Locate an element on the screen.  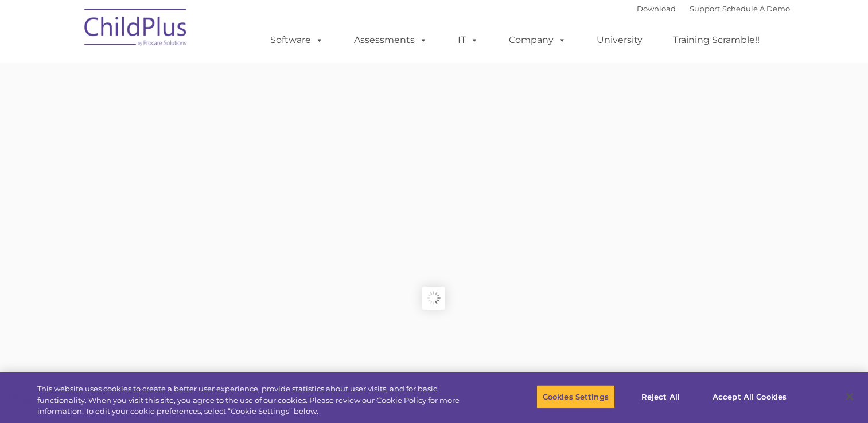
a: Schedule A Demo is located at coordinates (756, 9).